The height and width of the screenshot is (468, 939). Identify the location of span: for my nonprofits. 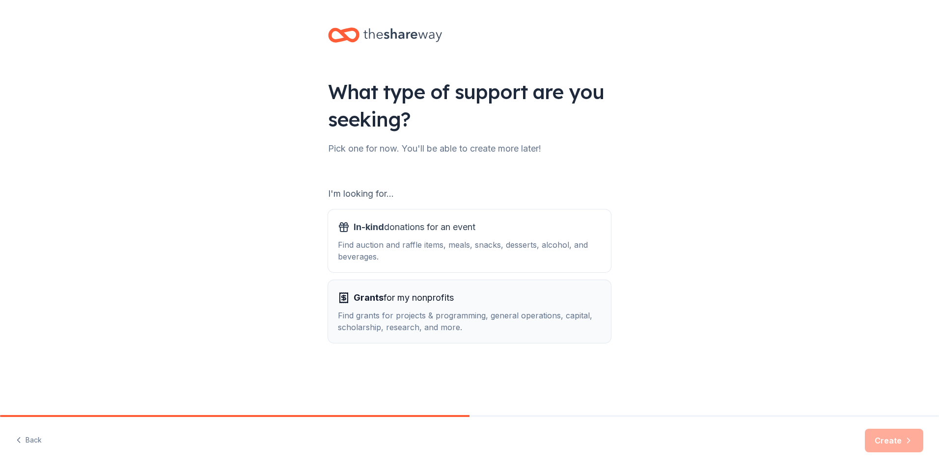
(404, 298).